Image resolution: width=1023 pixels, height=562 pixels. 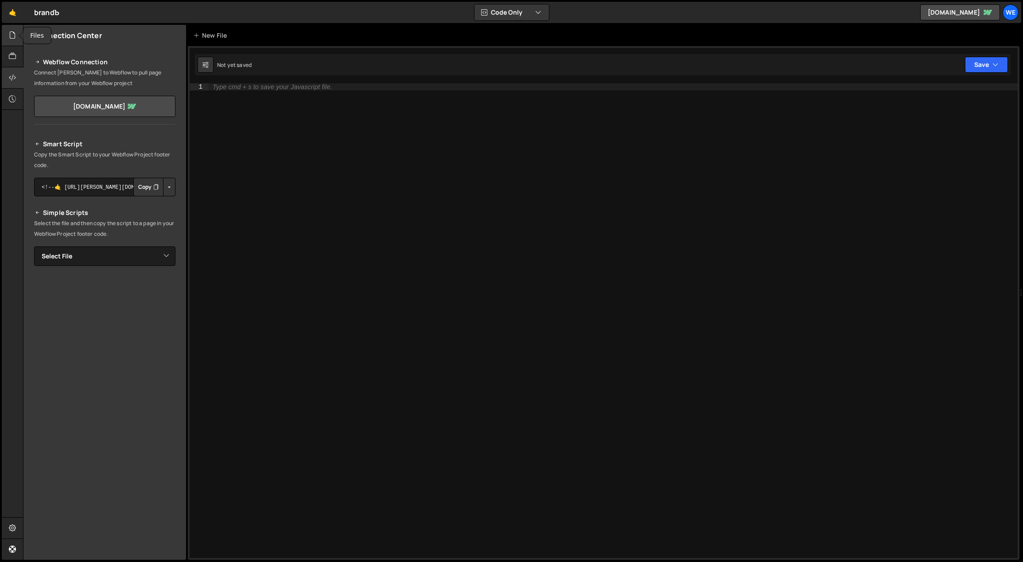 What do you see at coordinates (105, 144) in the screenshot?
I see `h2: Smart Script` at bounding box center [105, 144].